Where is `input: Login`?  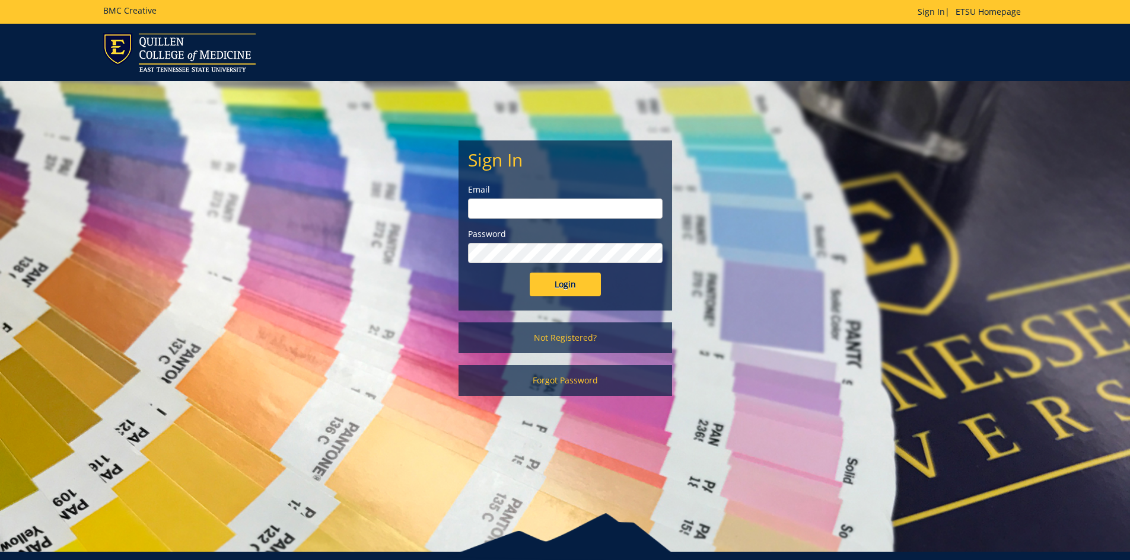
input: Login is located at coordinates (565, 285).